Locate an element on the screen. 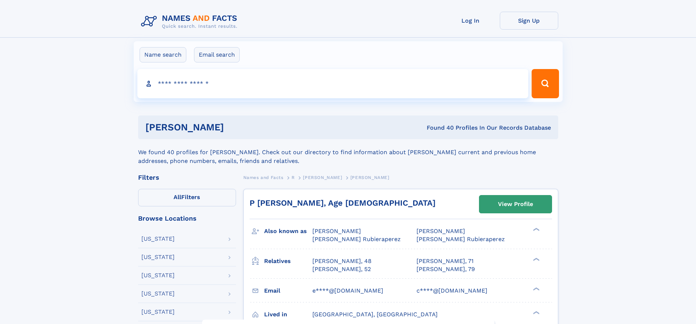 Image resolution: width=696 pixels, height=324 pixels. div: Browse Locations is located at coordinates (187, 218).